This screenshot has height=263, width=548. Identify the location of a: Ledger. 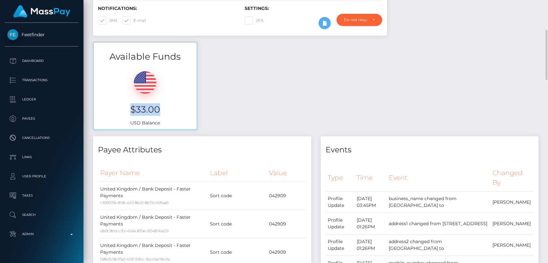
(42, 100).